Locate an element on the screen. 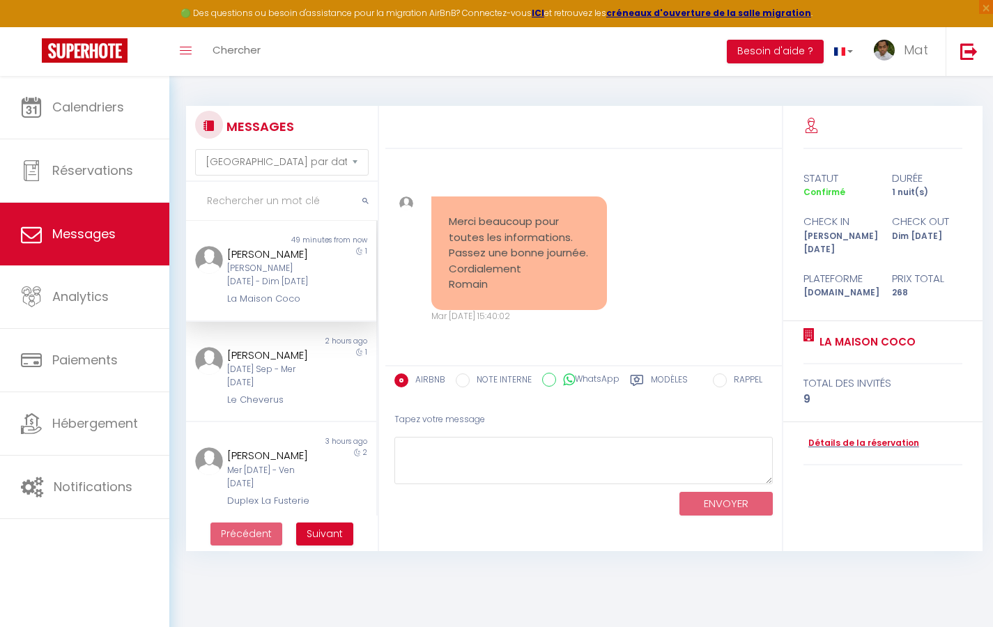 Image resolution: width=993 pixels, height=627 pixels. span: Analytics is located at coordinates (80, 296).